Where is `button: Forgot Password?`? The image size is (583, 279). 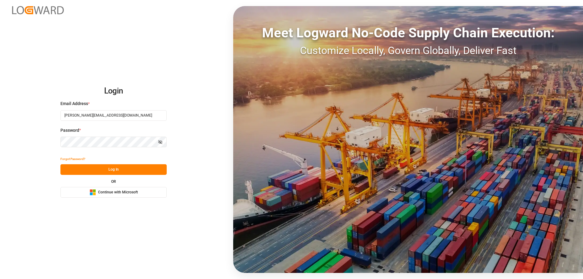
button: Forgot Password? is located at coordinates (73, 159).